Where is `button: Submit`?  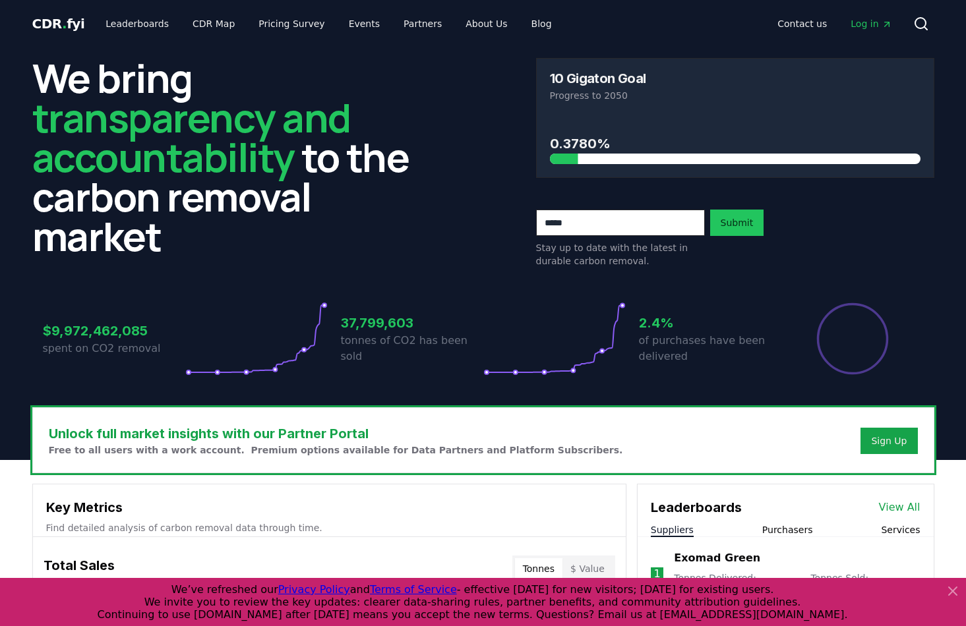
button: Submit is located at coordinates (737, 223).